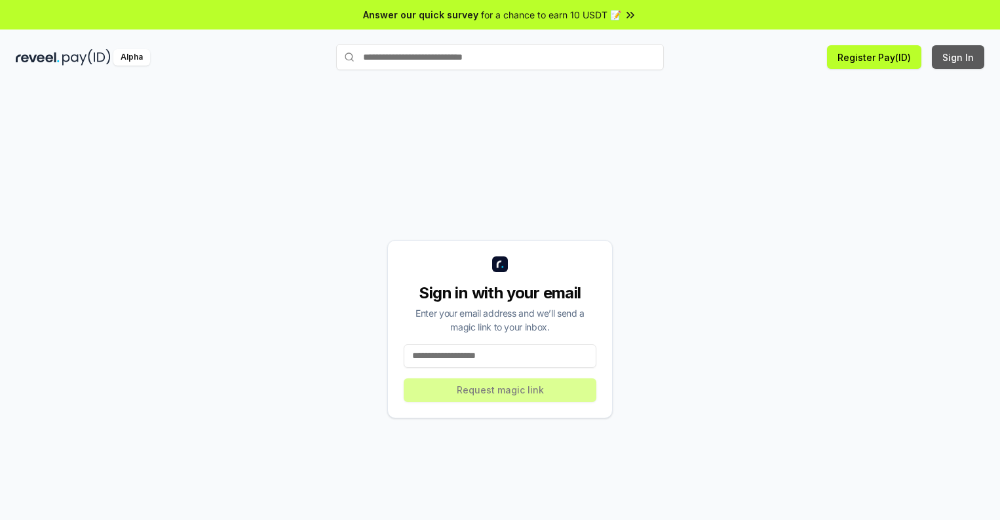 The height and width of the screenshot is (520, 1000). Describe the element at coordinates (132, 57) in the screenshot. I see `div: Alpha` at that location.